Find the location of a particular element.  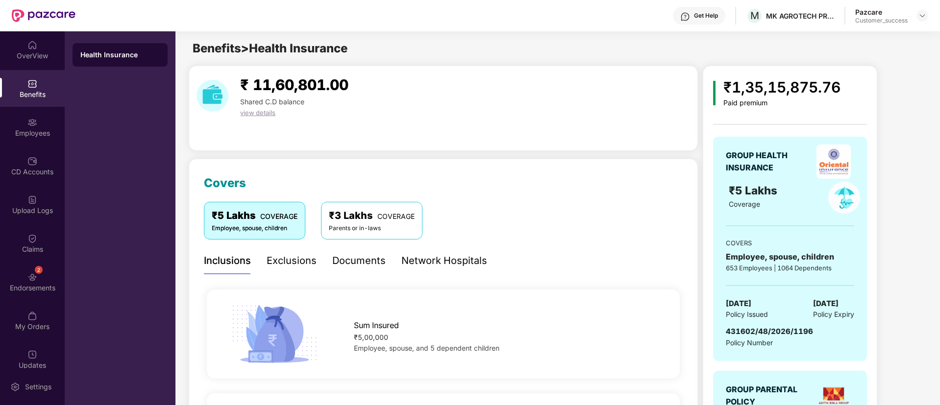

img: svg+xml;base64,PHN2ZyBpZD0iSG9tZSIgeG1sbnM9Imh0dHA6Ly93d3cudzMub3JnLzIwMDAvc3ZnIiB3aWR0aD0iMjAiIG... is located at coordinates (32, 45).